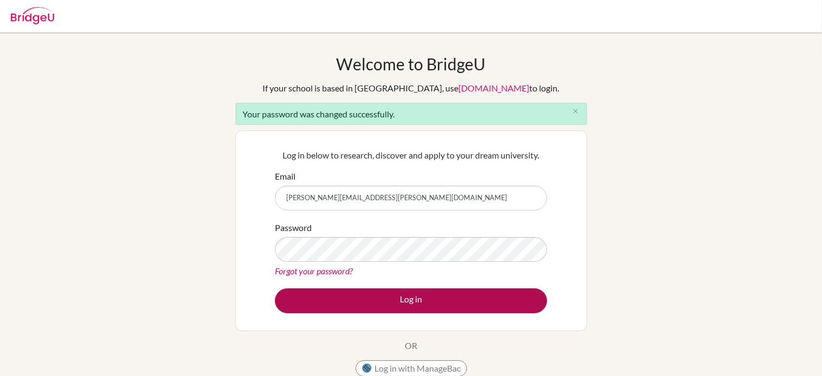 This screenshot has width=822, height=376. What do you see at coordinates (411, 64) in the screenshot?
I see `h1: Welcome to BridgeU` at bounding box center [411, 64].